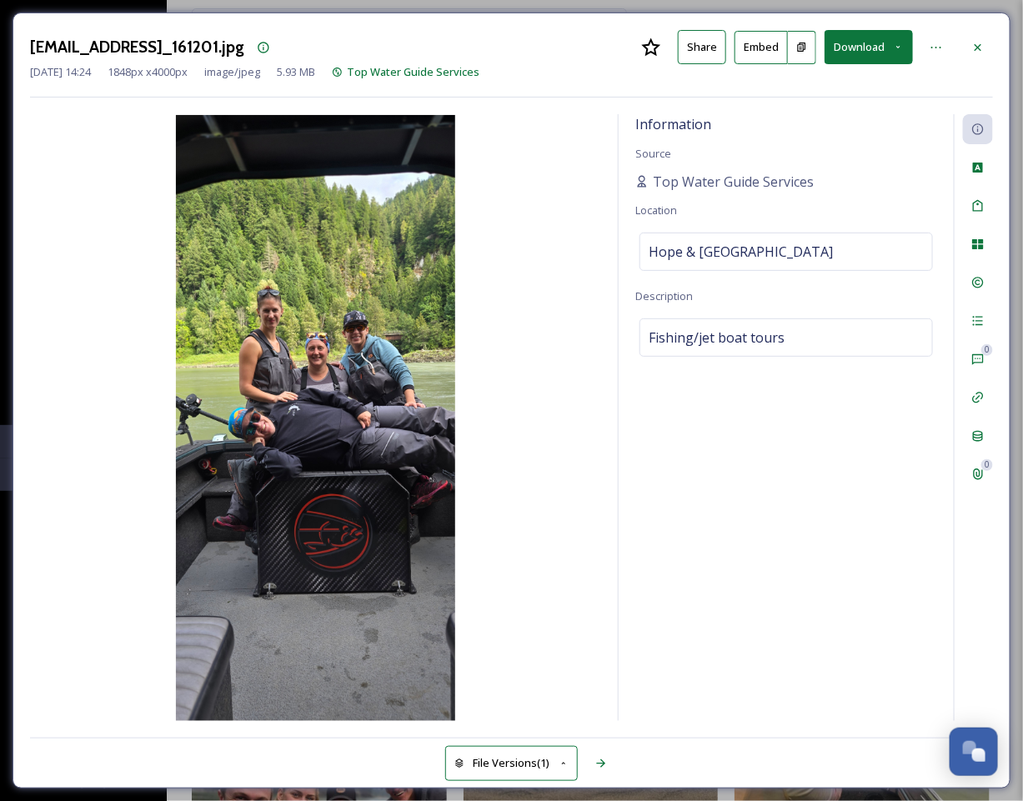  Describe the element at coordinates (315, 418) in the screenshot. I see `img: topwaterguideservices%40gmail.com-20250817_161201.jpg` at that location.